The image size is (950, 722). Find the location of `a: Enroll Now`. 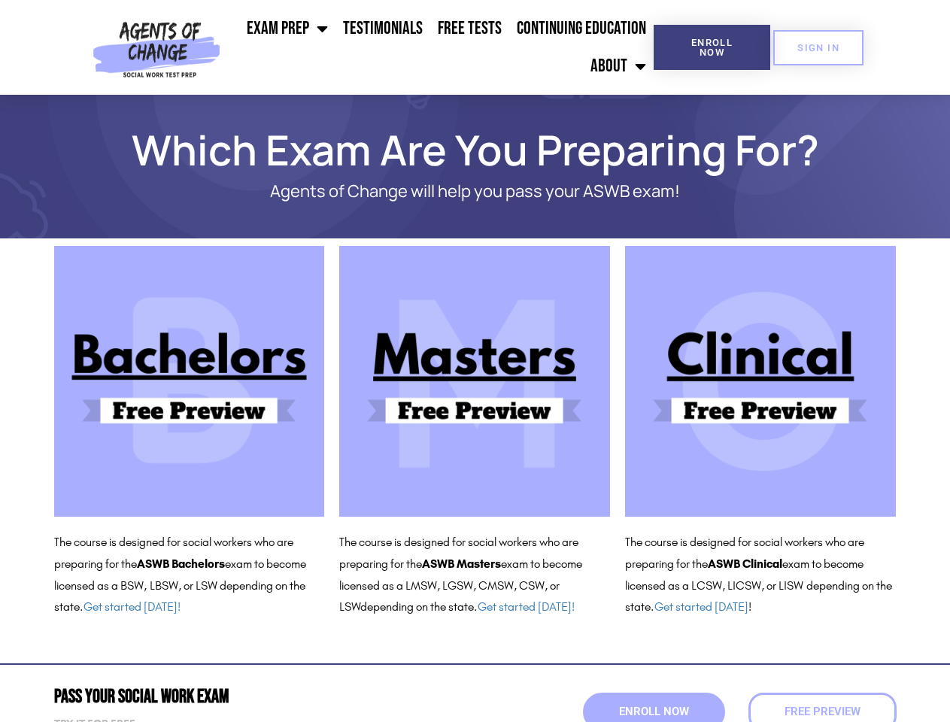

a: Enroll Now is located at coordinates (711, 47).